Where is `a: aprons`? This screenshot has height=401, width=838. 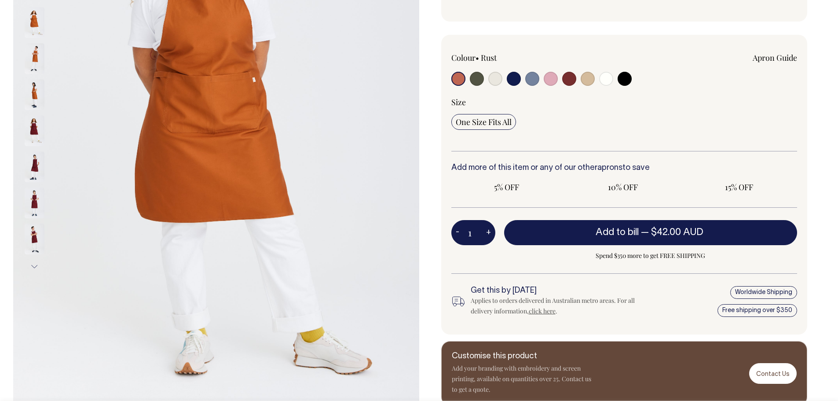
a: aprons is located at coordinates (609, 168).